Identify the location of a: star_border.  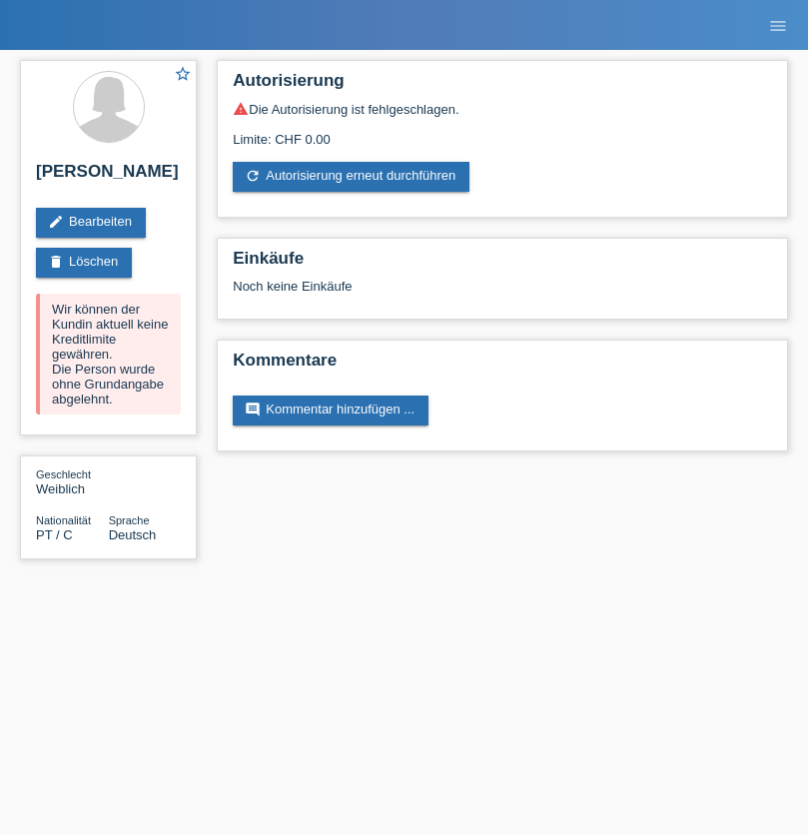
(183, 75).